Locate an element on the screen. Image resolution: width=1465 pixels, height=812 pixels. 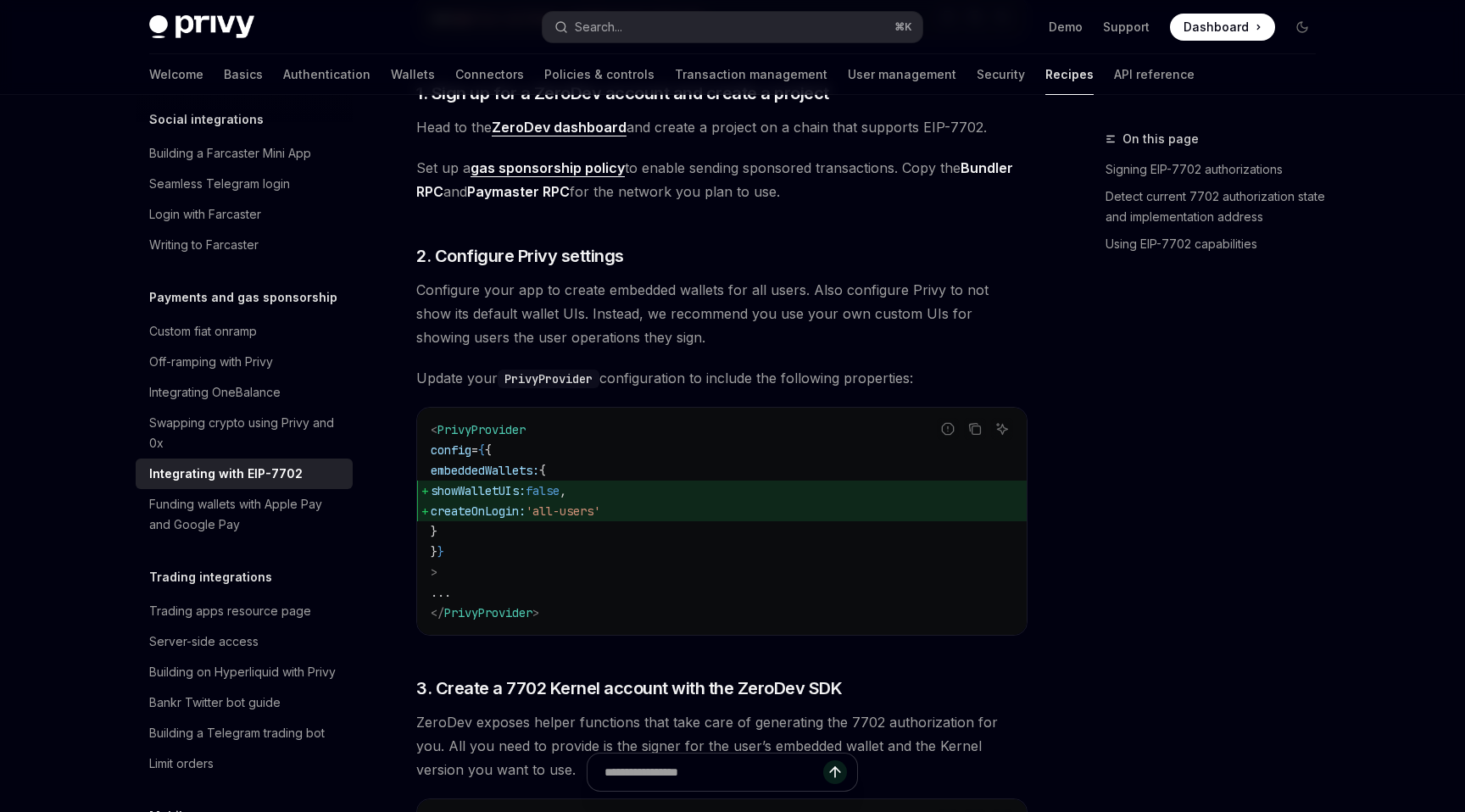
a: Building a Telegram trading bot is located at coordinates (244, 733).